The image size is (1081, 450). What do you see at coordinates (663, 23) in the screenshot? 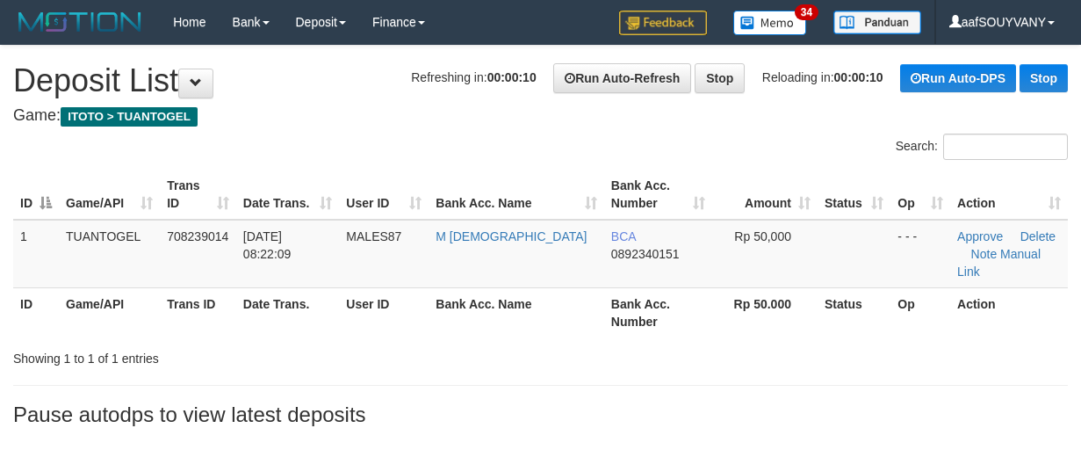
I see `img: Feedback.jpg` at bounding box center [663, 23].